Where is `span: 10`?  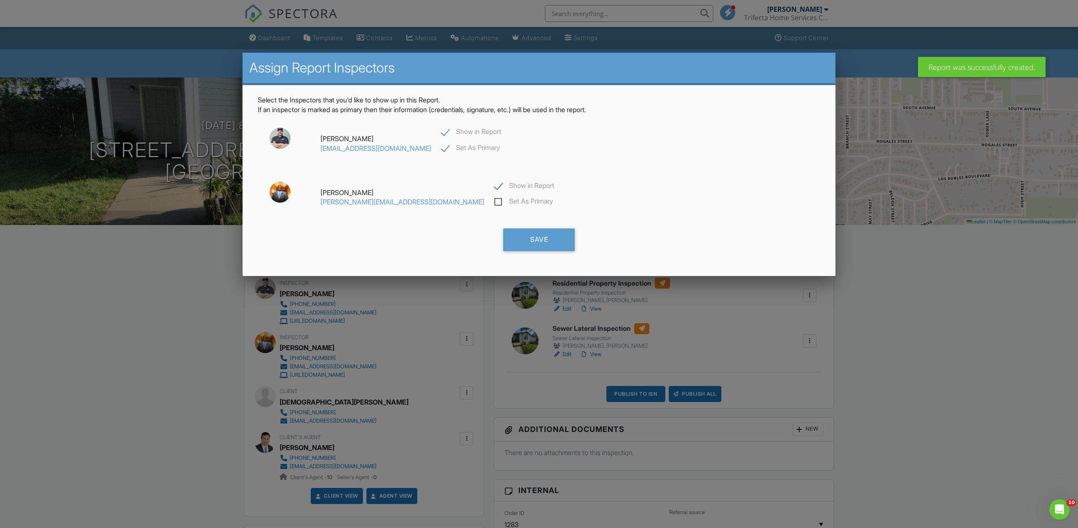
span: 10 is located at coordinates (1071, 502).